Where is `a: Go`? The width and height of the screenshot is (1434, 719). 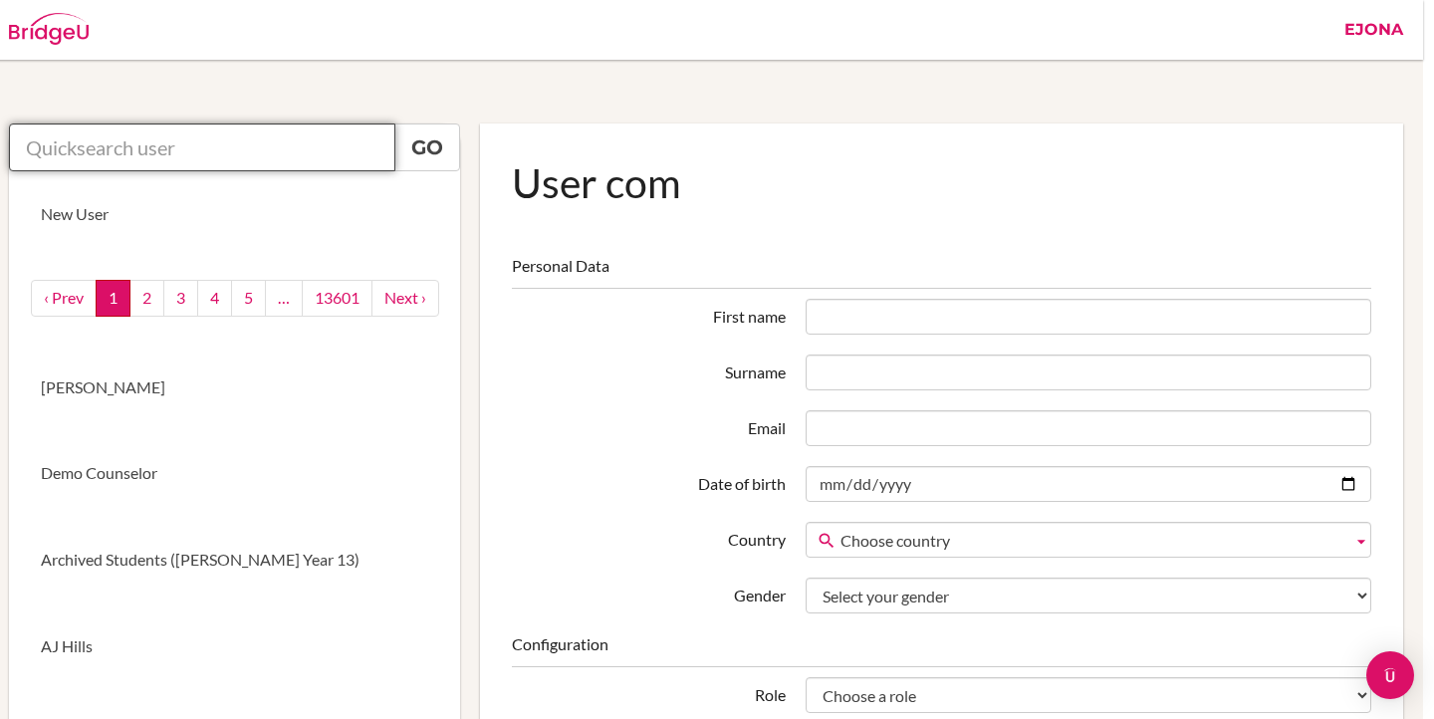 a: Go is located at coordinates (427, 147).